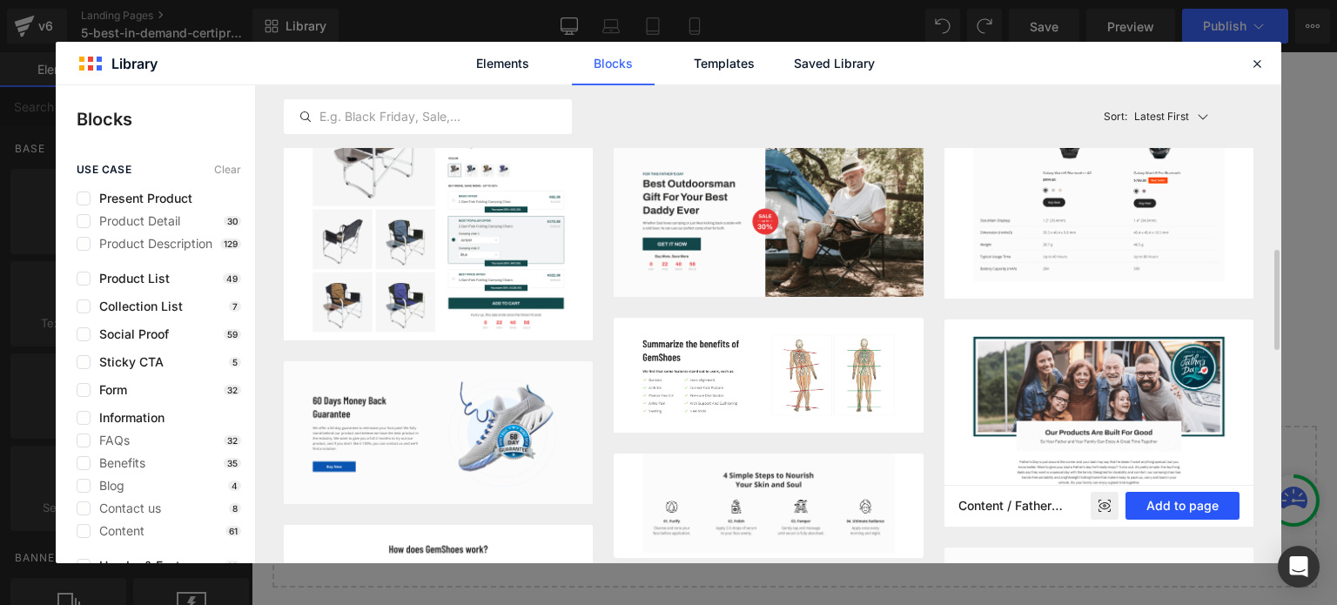  What do you see at coordinates (232, 463) in the screenshot?
I see `p: 35` at bounding box center [232, 463].